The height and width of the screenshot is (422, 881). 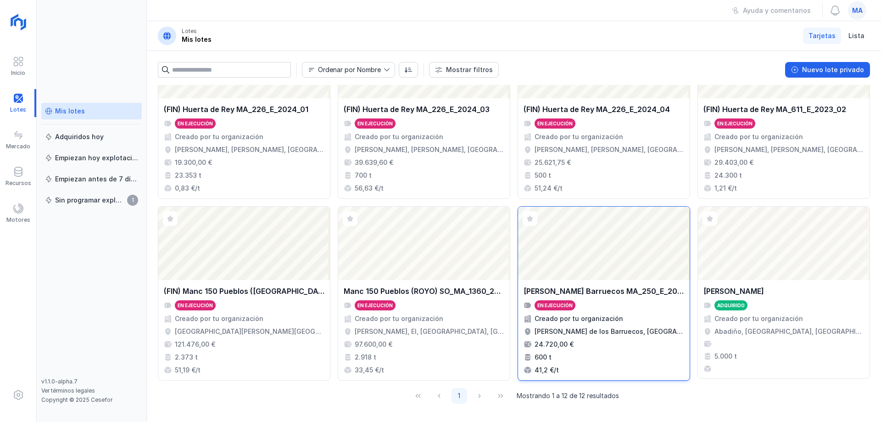 I want to click on div: (FIN) Huerta de Rey MA_226_E_2024_01, so click(x=236, y=109).